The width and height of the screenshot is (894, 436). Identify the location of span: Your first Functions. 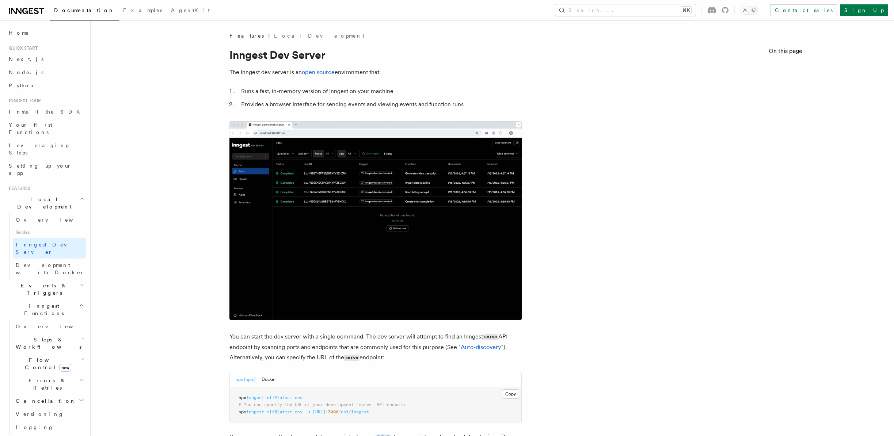
(30, 129).